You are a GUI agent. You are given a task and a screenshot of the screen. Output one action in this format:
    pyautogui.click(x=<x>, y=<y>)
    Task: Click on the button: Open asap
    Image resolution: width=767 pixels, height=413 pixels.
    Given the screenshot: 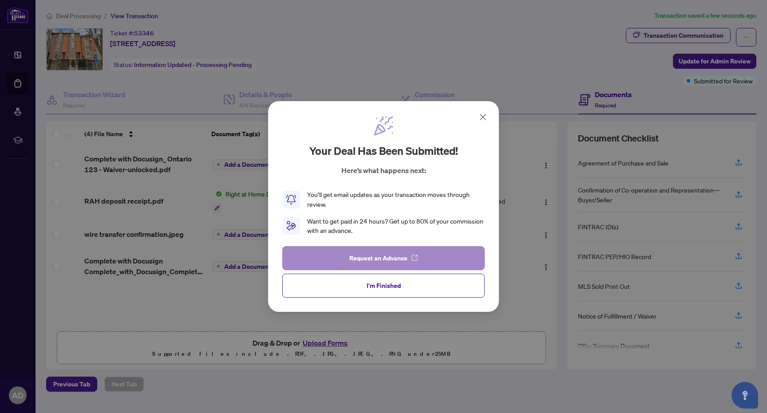 What is the action you would take?
    pyautogui.click(x=745, y=395)
    